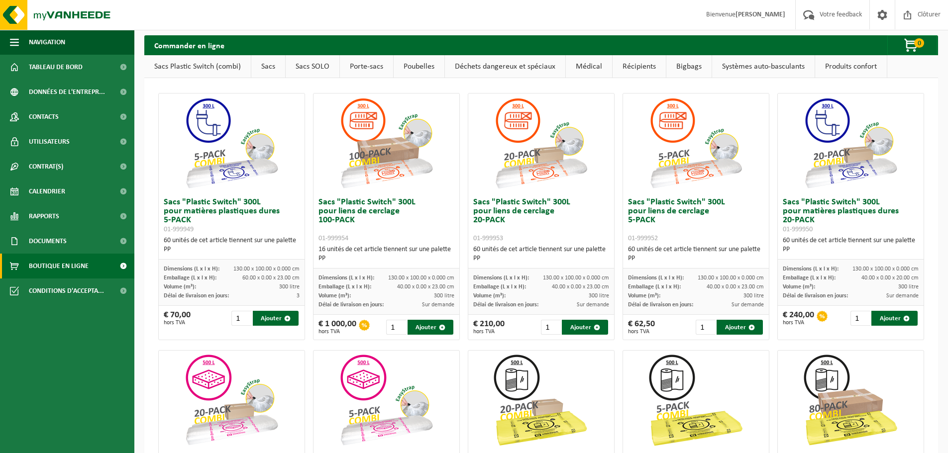 Image resolution: width=948 pixels, height=453 pixels. I want to click on a: Récipients, so click(639, 67).